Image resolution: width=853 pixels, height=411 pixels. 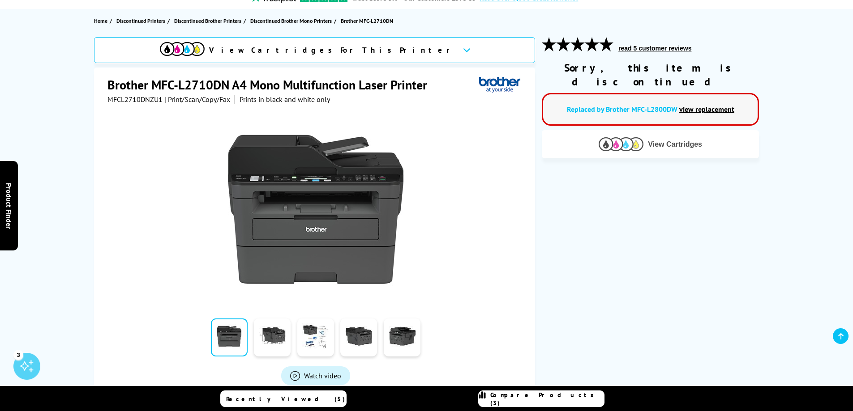 What do you see at coordinates (18, 355) in the screenshot?
I see `div: 3` at bounding box center [18, 355].